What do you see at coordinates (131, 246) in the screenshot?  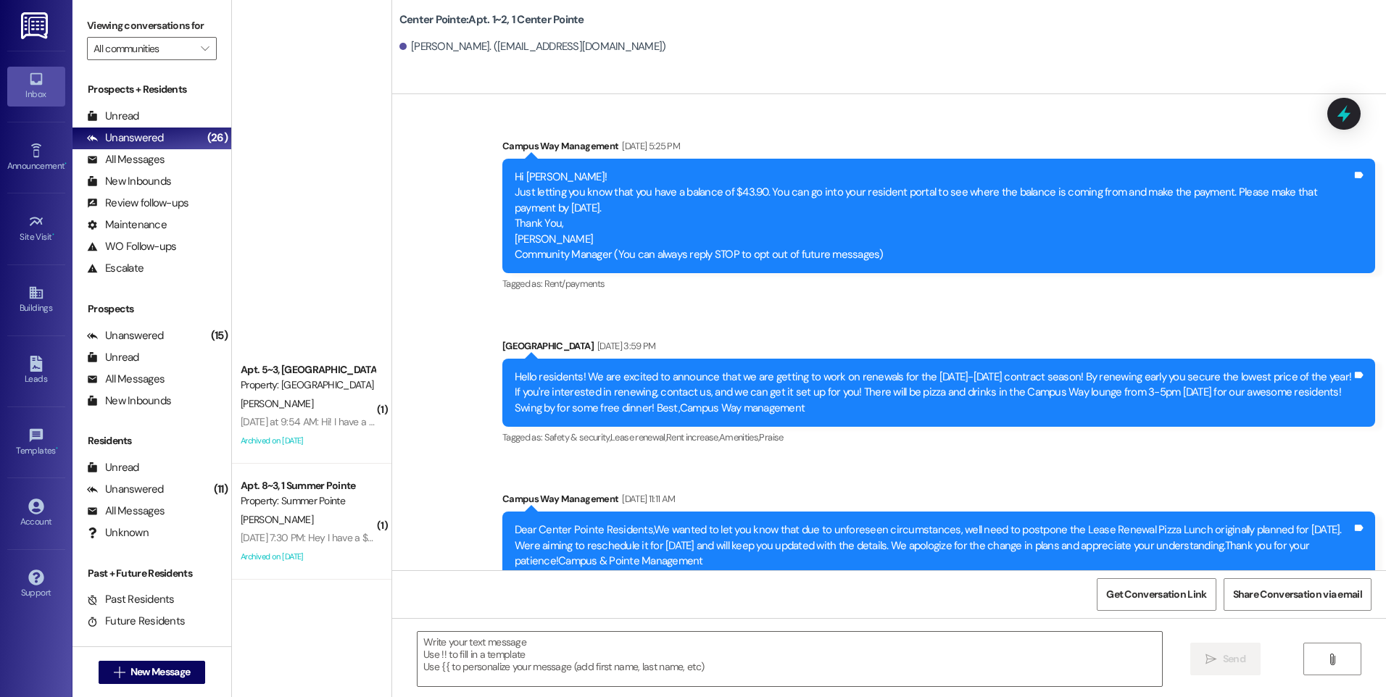 I see `div: WO Follow-ups` at bounding box center [131, 246].